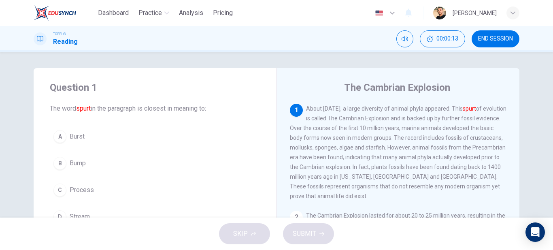 The image size is (553, 250). I want to click on span: Burst, so click(77, 136).